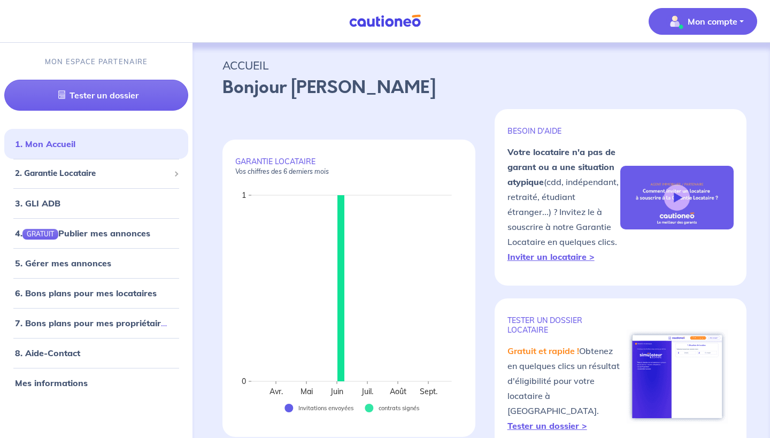 This screenshot has width=770, height=438. I want to click on a: Inviter un locataire >, so click(551, 257).